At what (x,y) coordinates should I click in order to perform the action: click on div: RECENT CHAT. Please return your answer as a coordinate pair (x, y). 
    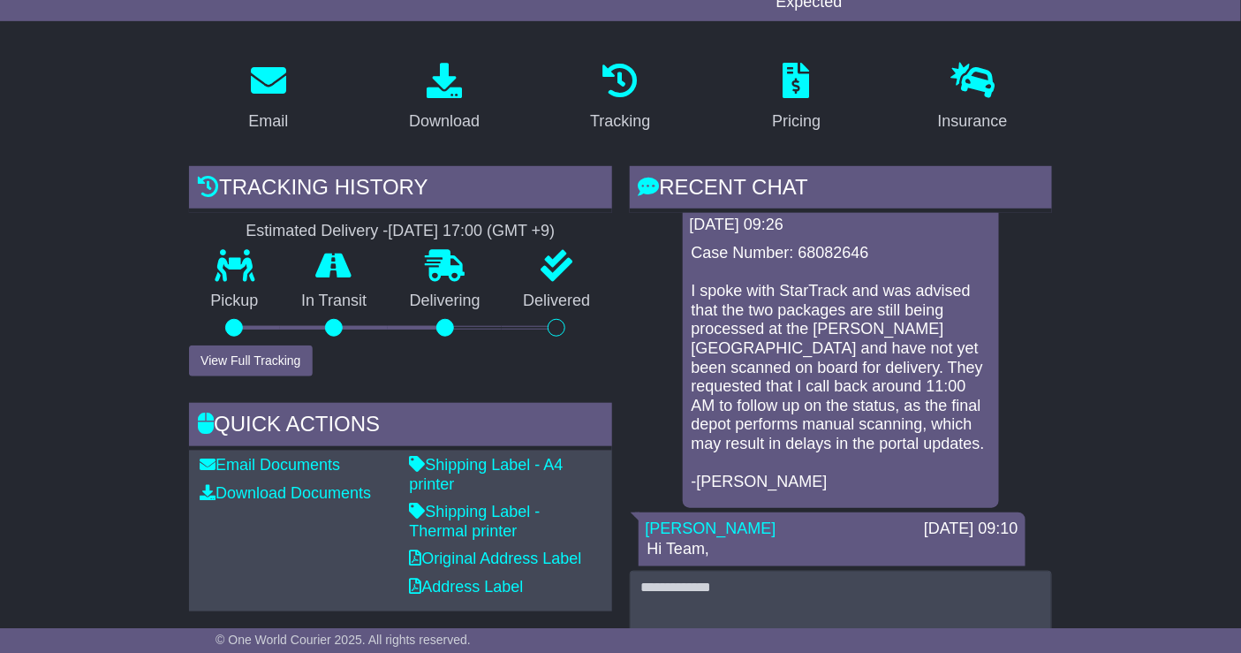
    Looking at the image, I should click on (841, 190).